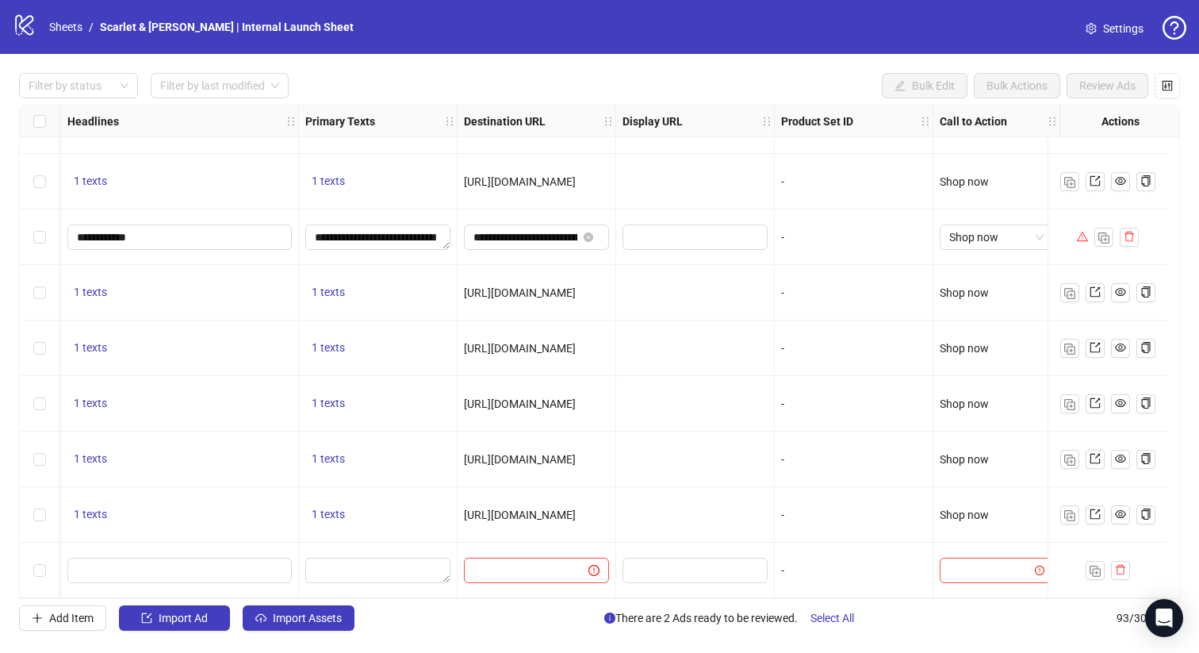 Image resolution: width=1199 pixels, height=653 pixels. Describe the element at coordinates (1091, 29) in the screenshot. I see `span: setting` at that location.